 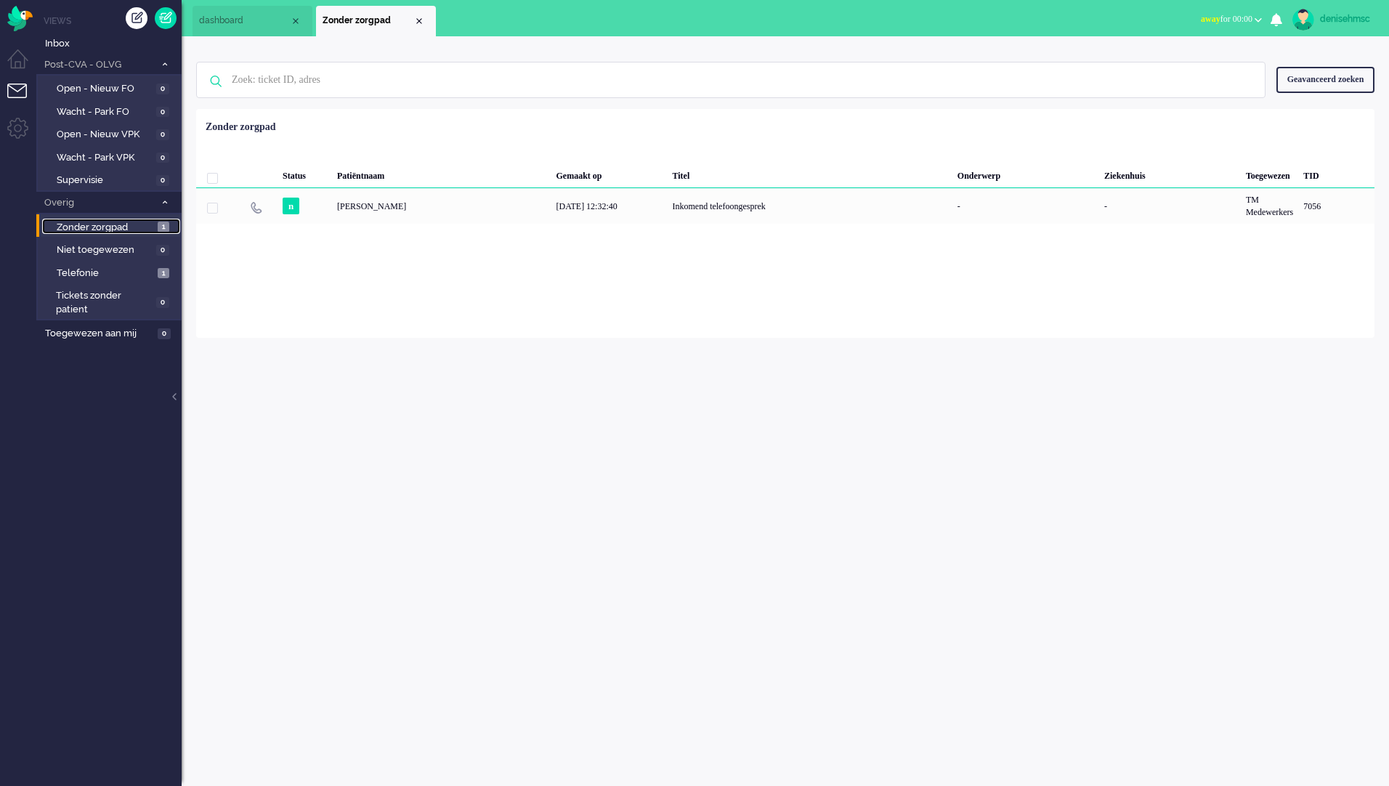 I want to click on button: awayfor 00:00, so click(x=1232, y=19).